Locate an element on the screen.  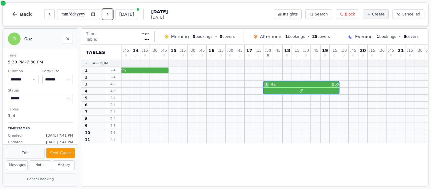
p: Timestamps is located at coordinates (40, 129).